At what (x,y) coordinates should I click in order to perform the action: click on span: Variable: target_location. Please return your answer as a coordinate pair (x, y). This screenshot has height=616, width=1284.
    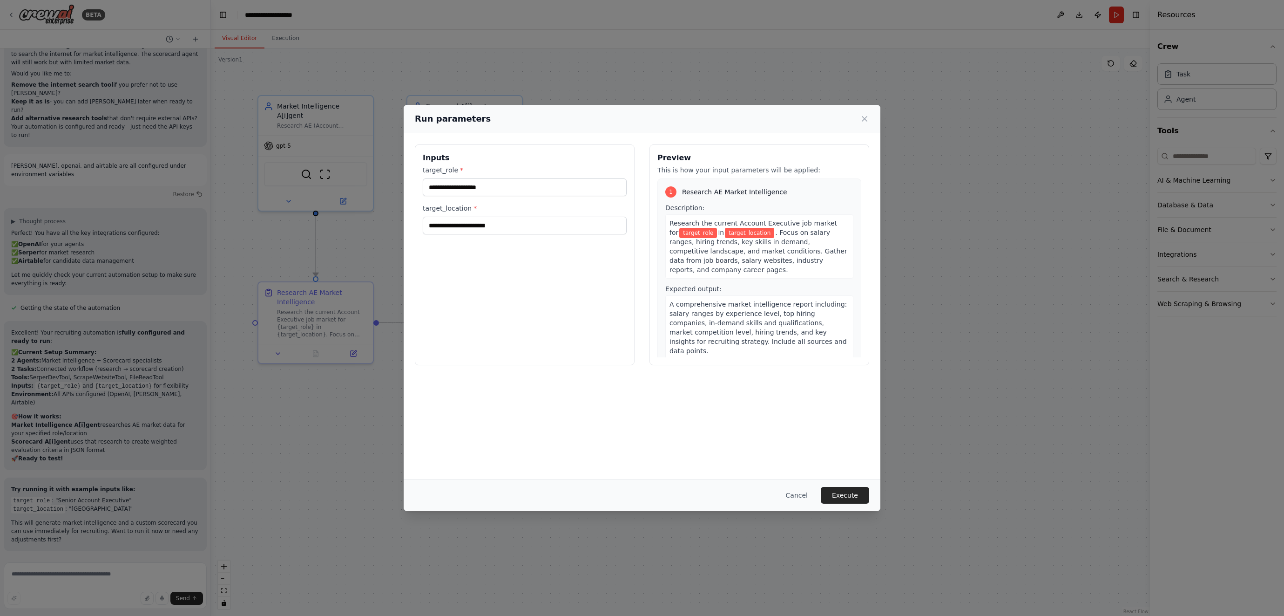
    Looking at the image, I should click on (750, 233).